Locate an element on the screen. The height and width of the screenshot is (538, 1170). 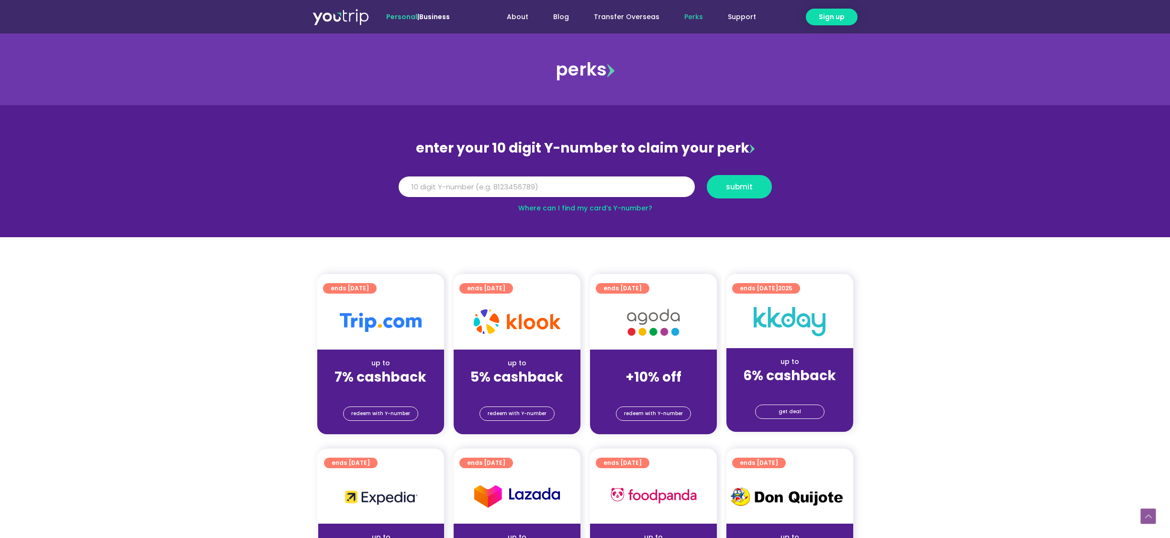
form: Y Number is located at coordinates (585, 190).